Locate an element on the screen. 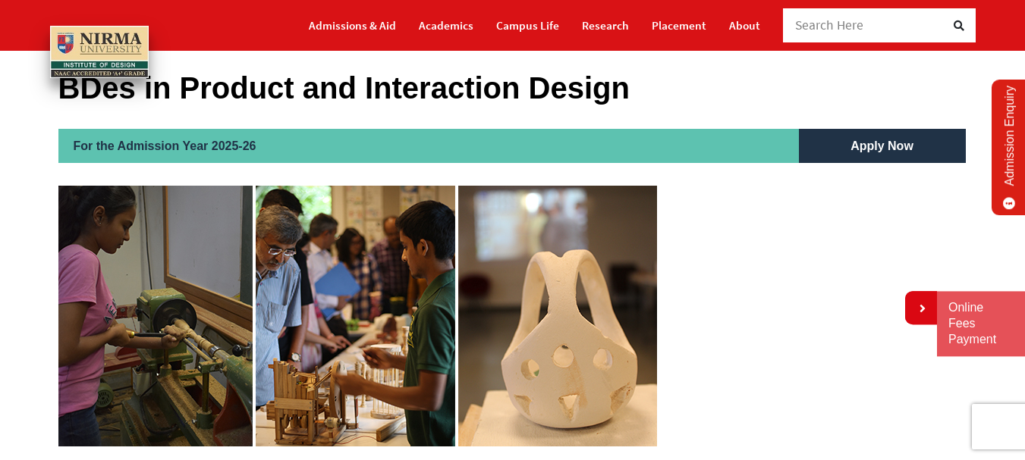  img: ID is located at coordinates (357, 316).